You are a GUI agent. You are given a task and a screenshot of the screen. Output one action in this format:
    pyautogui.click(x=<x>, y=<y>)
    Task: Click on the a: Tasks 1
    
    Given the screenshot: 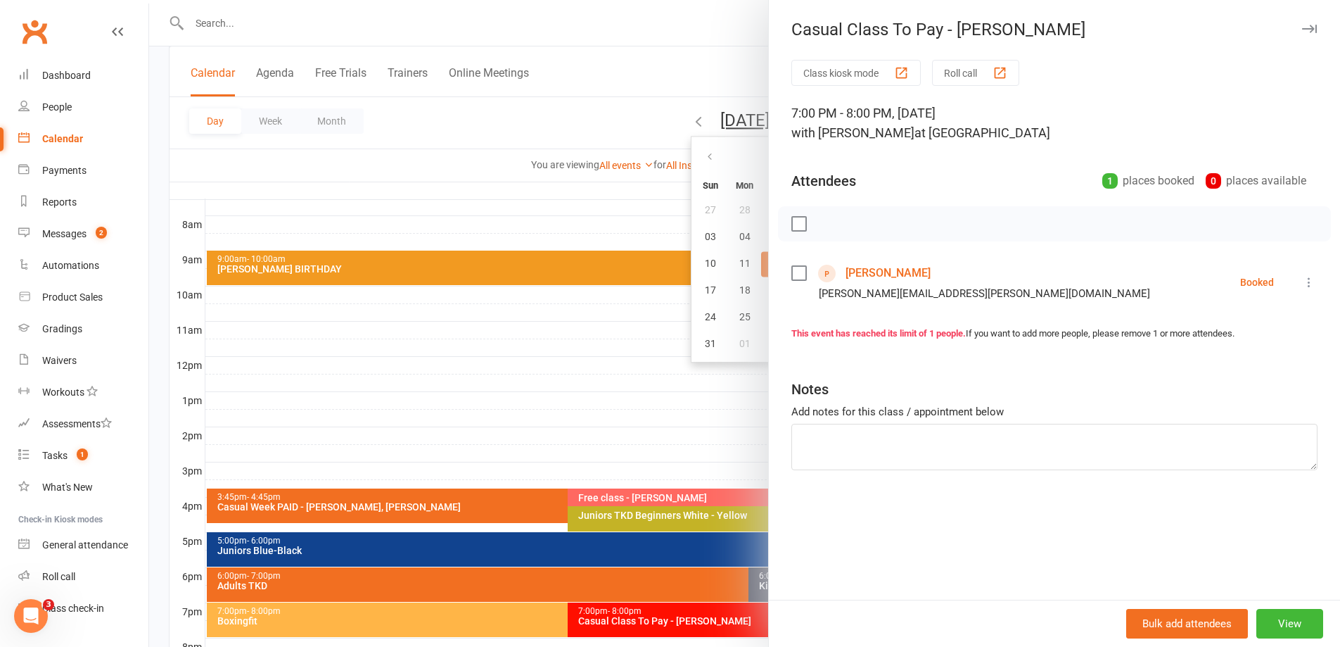 What is the action you would take?
    pyautogui.click(x=83, y=455)
    